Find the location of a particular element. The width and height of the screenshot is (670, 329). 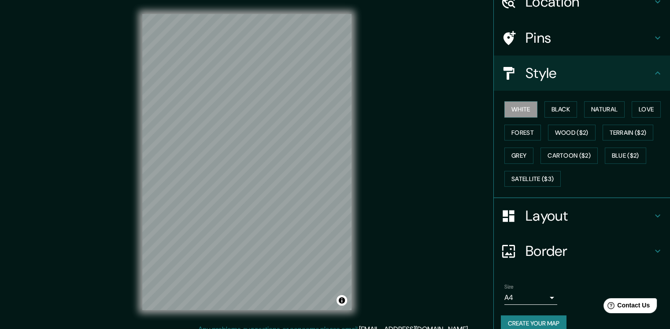

button: Cartoon ($2) is located at coordinates (569, 156).